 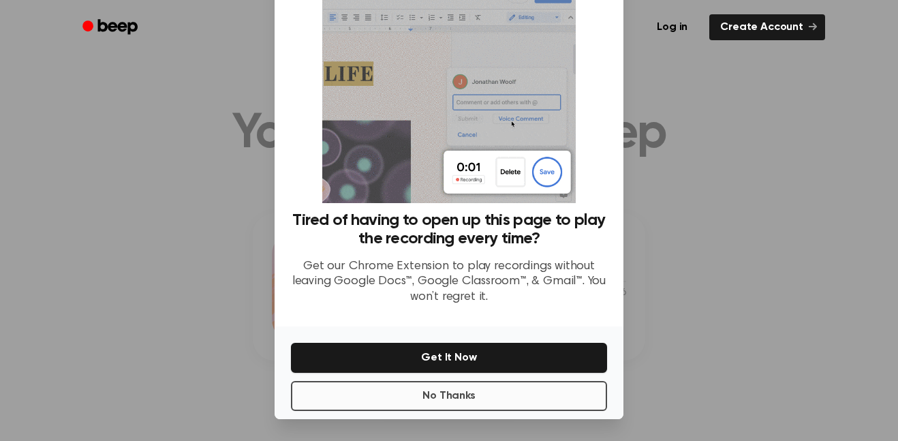 What do you see at coordinates (768, 27) in the screenshot?
I see `a: Create Account` at bounding box center [768, 27].